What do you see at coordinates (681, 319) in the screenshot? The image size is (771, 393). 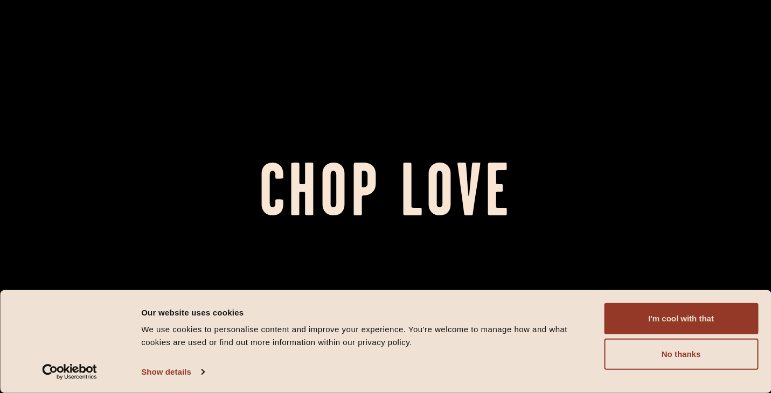 I see `button: I'm cool with that` at bounding box center [681, 319].